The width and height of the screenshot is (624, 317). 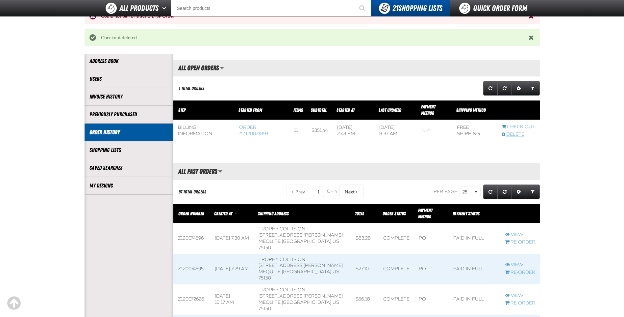 I want to click on span: Subtotal, so click(x=319, y=110).